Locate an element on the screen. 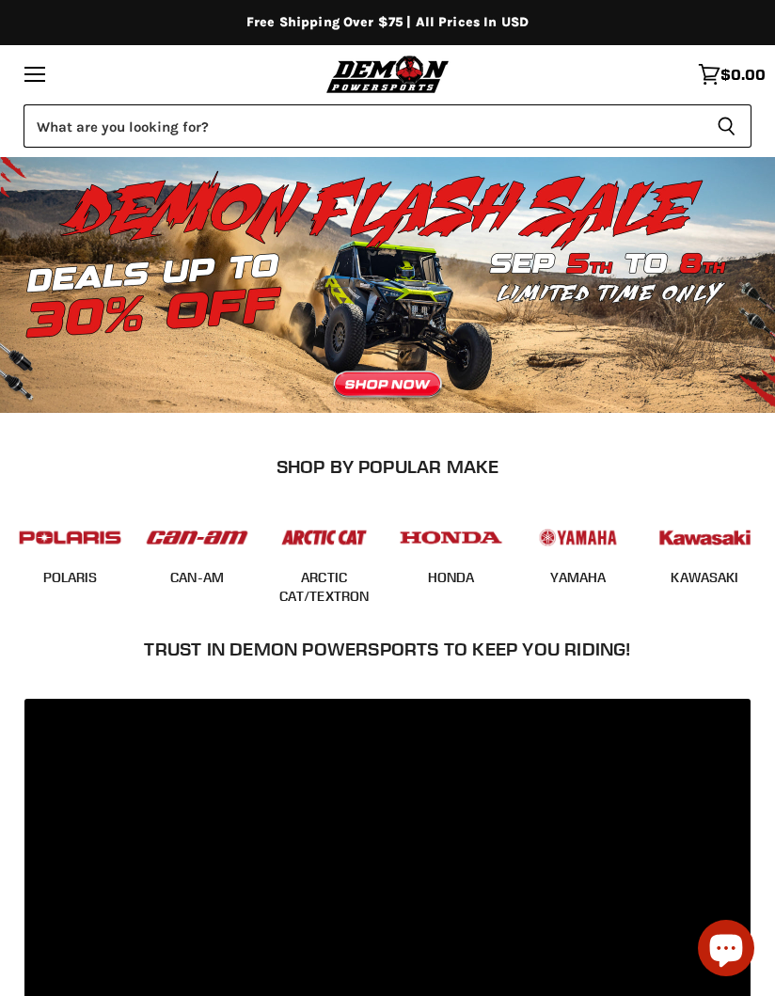 This screenshot has width=775, height=996. a: HONDA is located at coordinates (451, 577).